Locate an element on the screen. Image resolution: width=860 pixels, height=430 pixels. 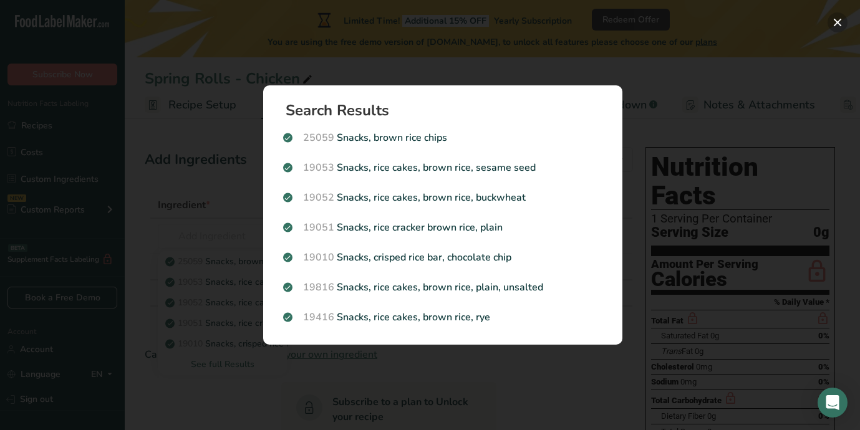
span: 19816 is located at coordinates (319, 288).